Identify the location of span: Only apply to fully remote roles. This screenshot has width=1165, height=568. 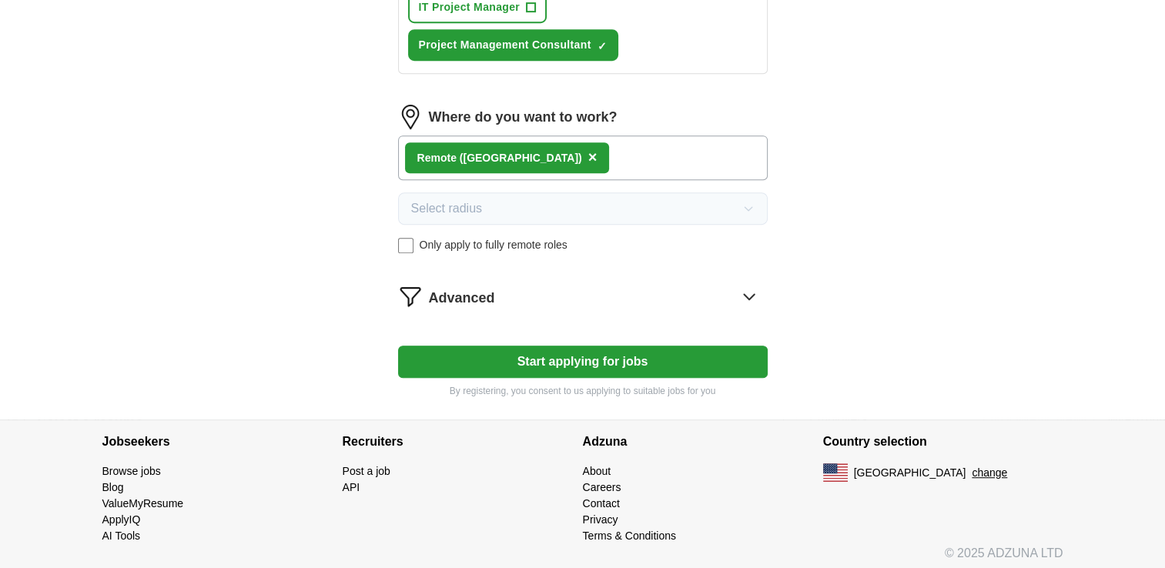
(494, 245).